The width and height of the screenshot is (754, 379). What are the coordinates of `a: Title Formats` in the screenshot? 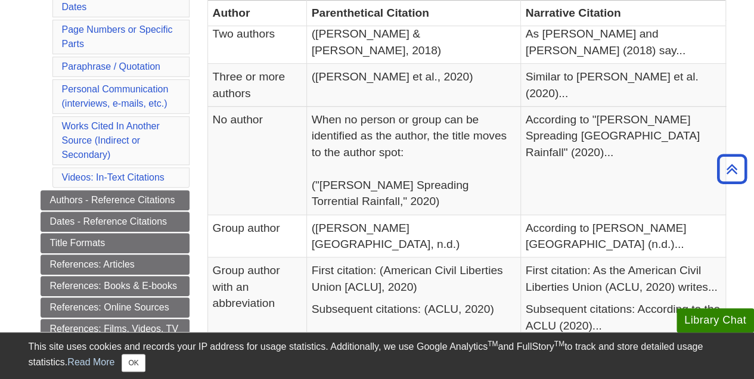 It's located at (115, 243).